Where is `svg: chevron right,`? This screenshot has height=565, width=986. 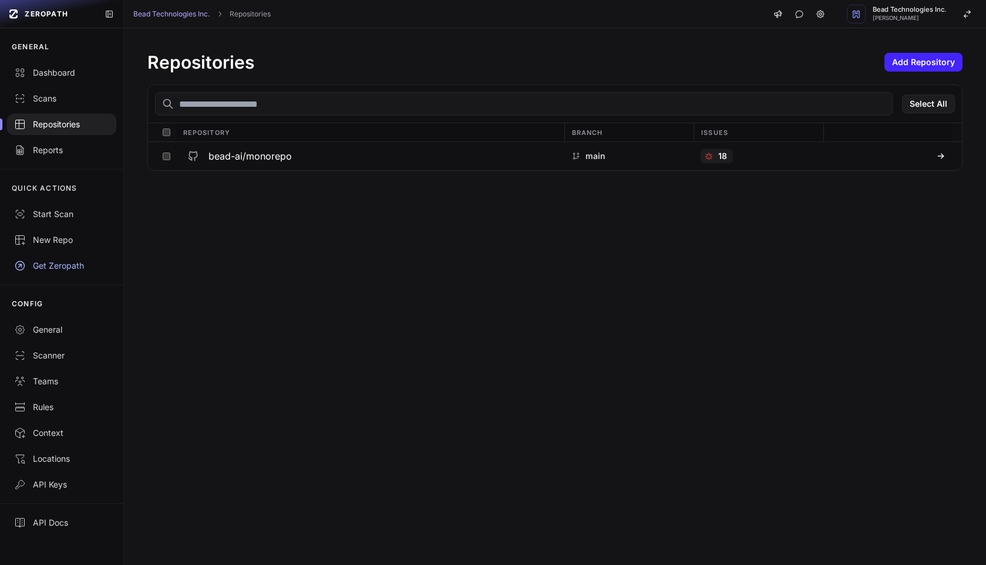 svg: chevron right, is located at coordinates (220, 14).